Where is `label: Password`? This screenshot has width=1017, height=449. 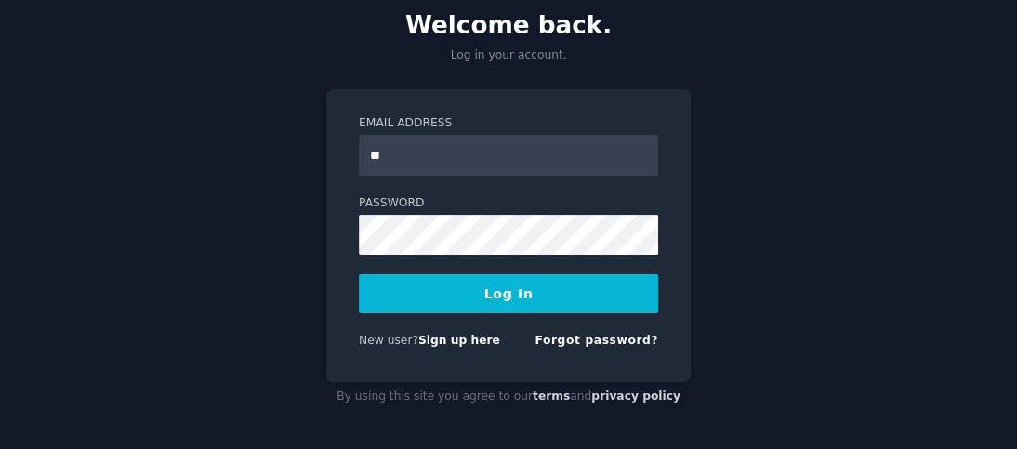
label: Password is located at coordinates (508, 204).